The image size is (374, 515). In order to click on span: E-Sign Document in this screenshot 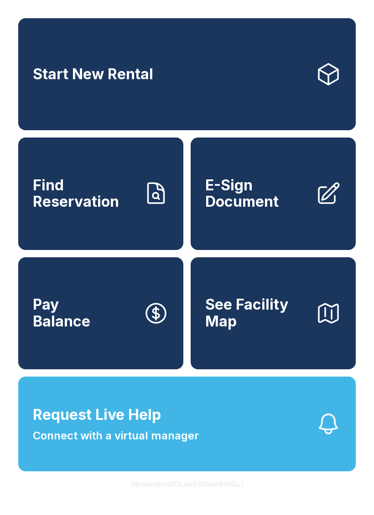, I will do `click(257, 194)`.